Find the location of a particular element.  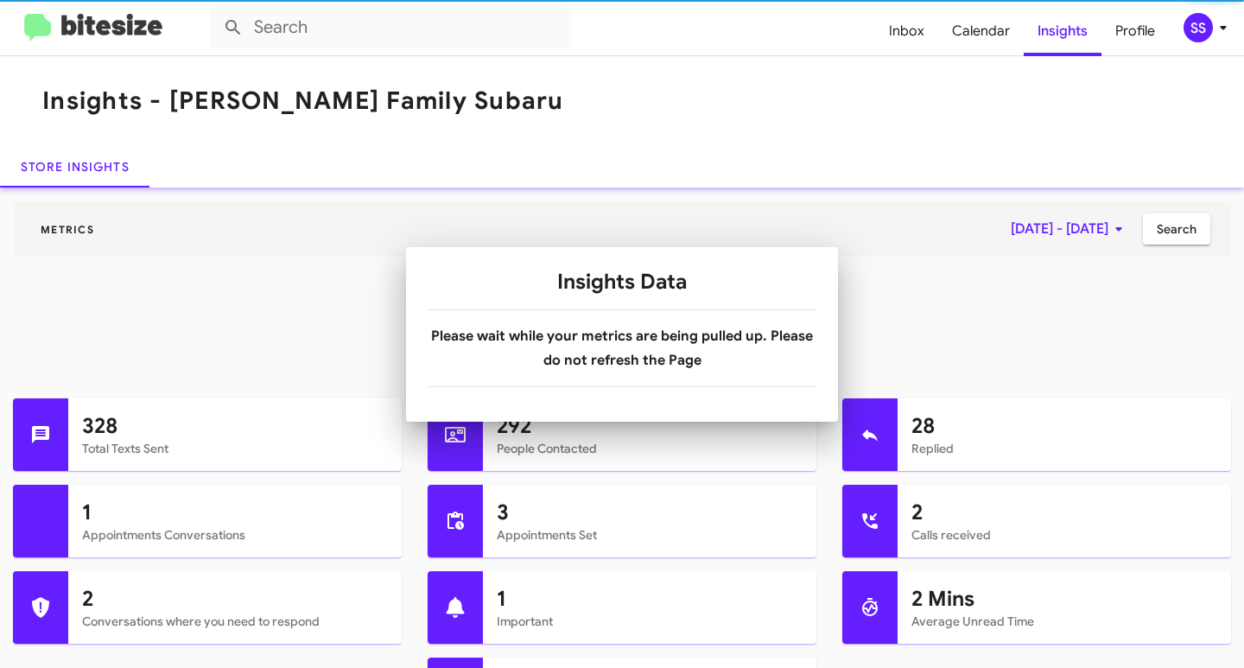

span: Insights is located at coordinates (1062, 31).